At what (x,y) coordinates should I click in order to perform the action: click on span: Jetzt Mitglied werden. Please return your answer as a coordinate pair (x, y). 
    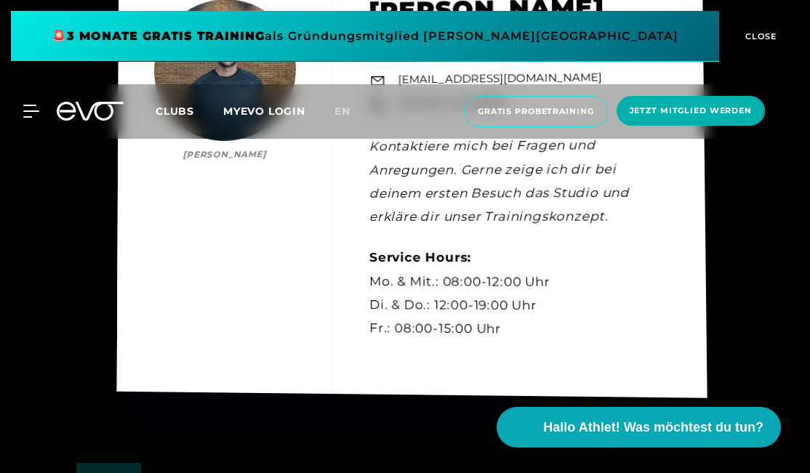
    Looking at the image, I should click on (691, 110).